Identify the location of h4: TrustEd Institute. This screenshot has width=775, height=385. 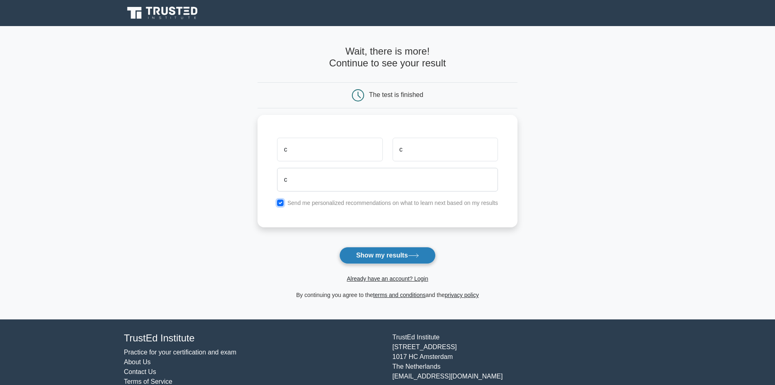
(254, 338).